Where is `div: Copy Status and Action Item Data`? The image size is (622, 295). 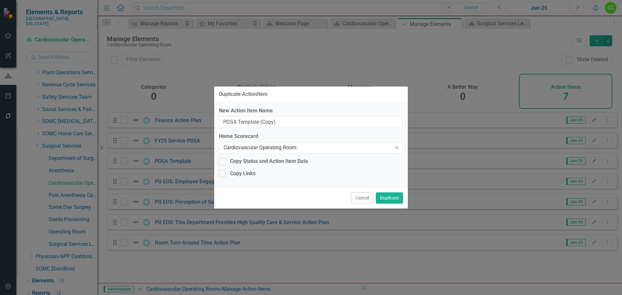 div: Copy Status and Action Item Data is located at coordinates (269, 161).